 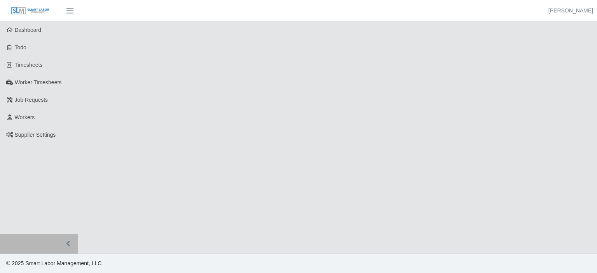 I want to click on span: Job Requests, so click(x=31, y=100).